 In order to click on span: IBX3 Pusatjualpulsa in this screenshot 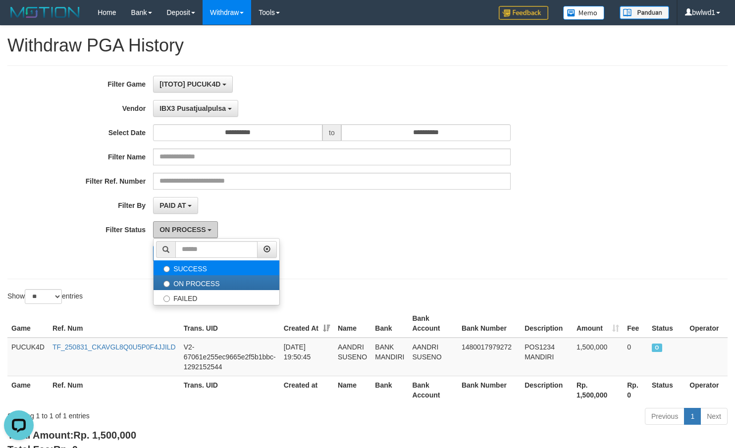, I will do `click(193, 108)`.